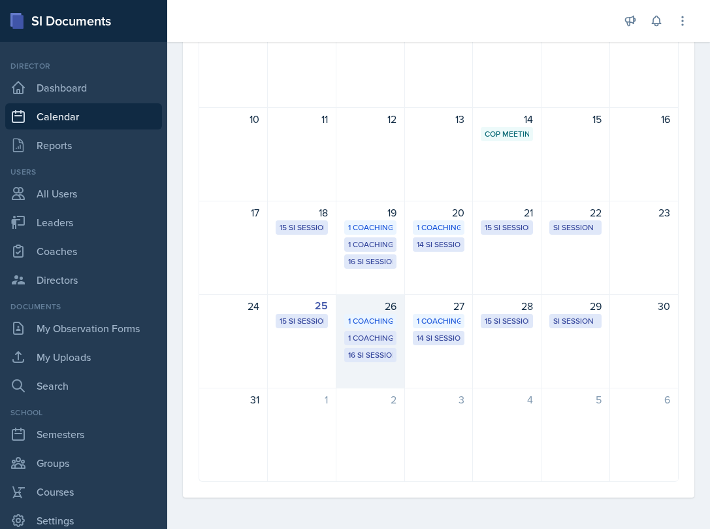 The height and width of the screenshot is (529, 710). I want to click on a: Calendar, so click(84, 116).